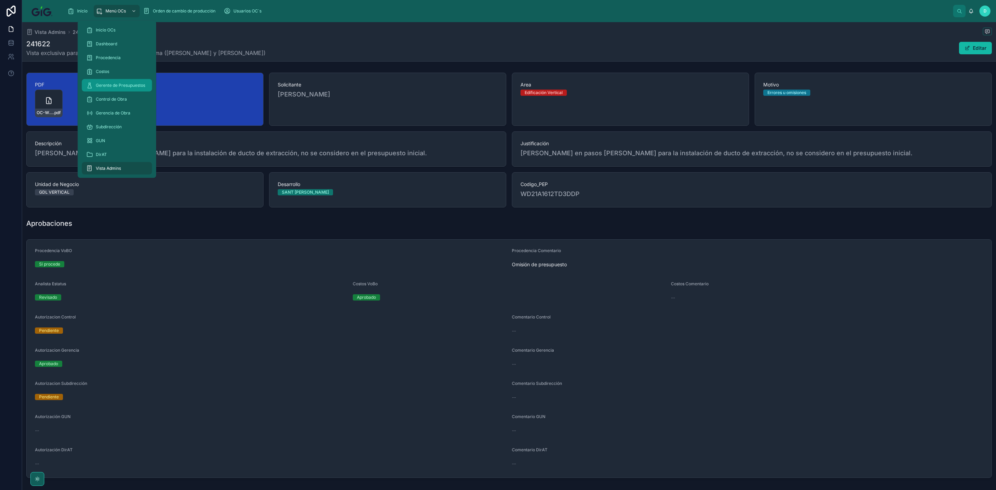 This screenshot has height=490, width=996. Describe the element at coordinates (117, 11) in the screenshot. I see `a: Menú OCs` at that location.